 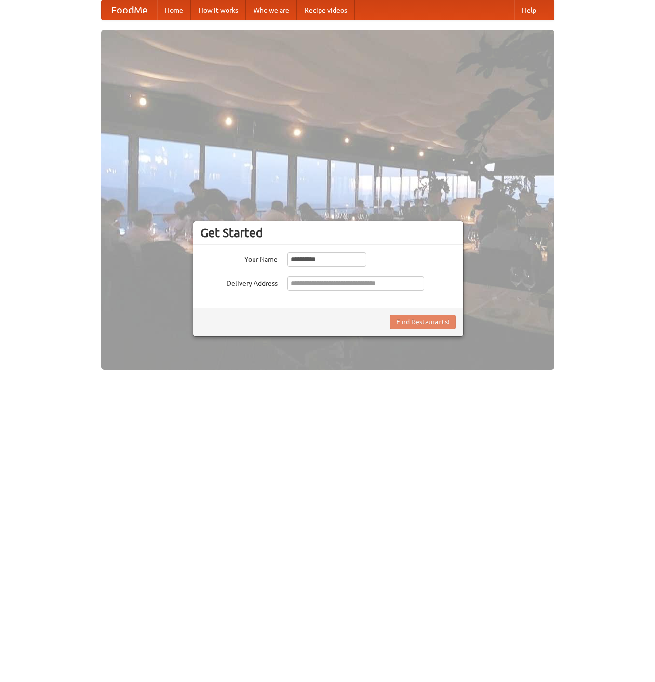 What do you see at coordinates (239, 258) in the screenshot?
I see `label: Your Name` at bounding box center [239, 258].